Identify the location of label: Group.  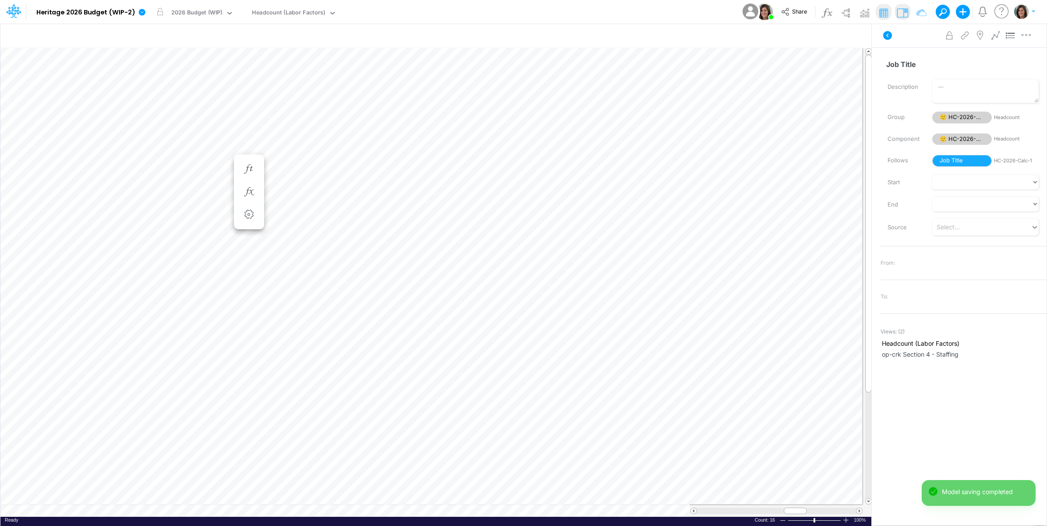
(903, 117).